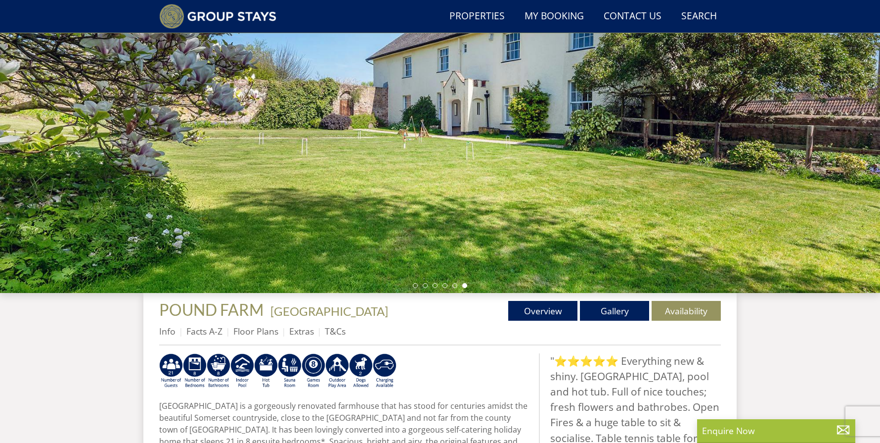  What do you see at coordinates (385, 371) in the screenshot?
I see `img: AD_4nXcnT2OPG21WxYUhsl9q61n1KejP7Pk9ESVM9x9VetD-X_UXXoxAKaMRZGYNcSGiAsmGyKm0QlThER1osyFXNLmuYOVBV...` at bounding box center [385, 371].